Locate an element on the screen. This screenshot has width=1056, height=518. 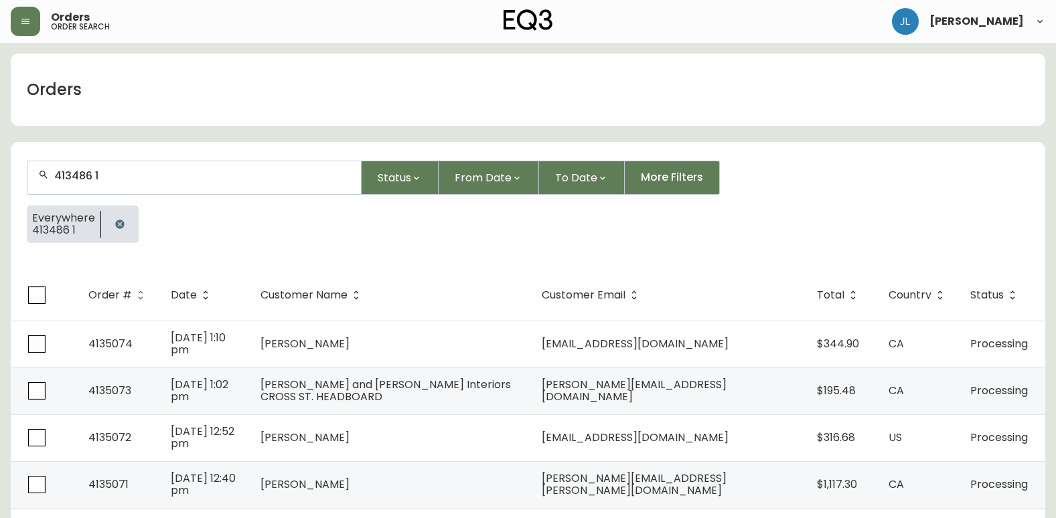
h1: Orders is located at coordinates (54, 90).